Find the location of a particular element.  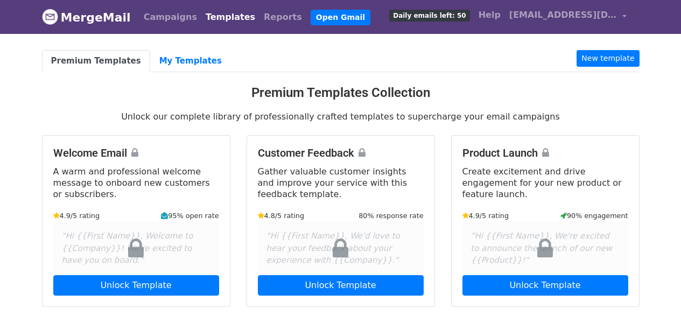

h4: Product Launch is located at coordinates (545, 153).